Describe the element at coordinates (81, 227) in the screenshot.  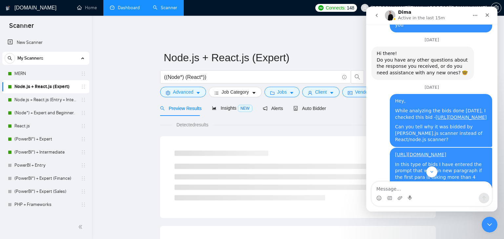
I see `span: double-left` at that location.